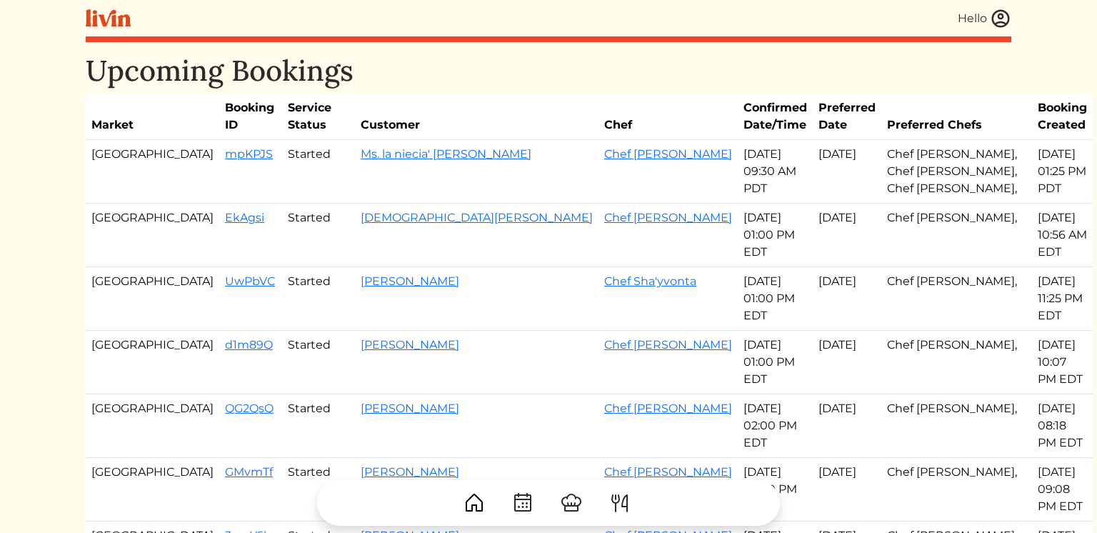 The width and height of the screenshot is (1097, 533). I want to click on img: CalendarDots-5bcf9d9080389f2a281d69619e1c85352834be518fbc73d9501aef674afc0d57.svg, so click(523, 503).